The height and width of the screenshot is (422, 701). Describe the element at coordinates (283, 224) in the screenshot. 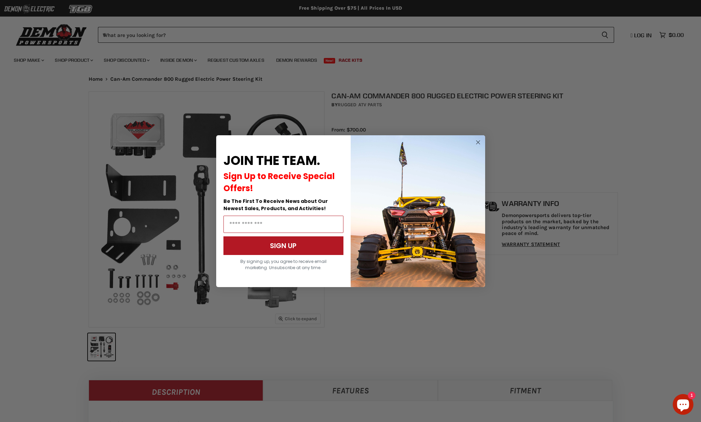

I see `input: Email Address` at that location.